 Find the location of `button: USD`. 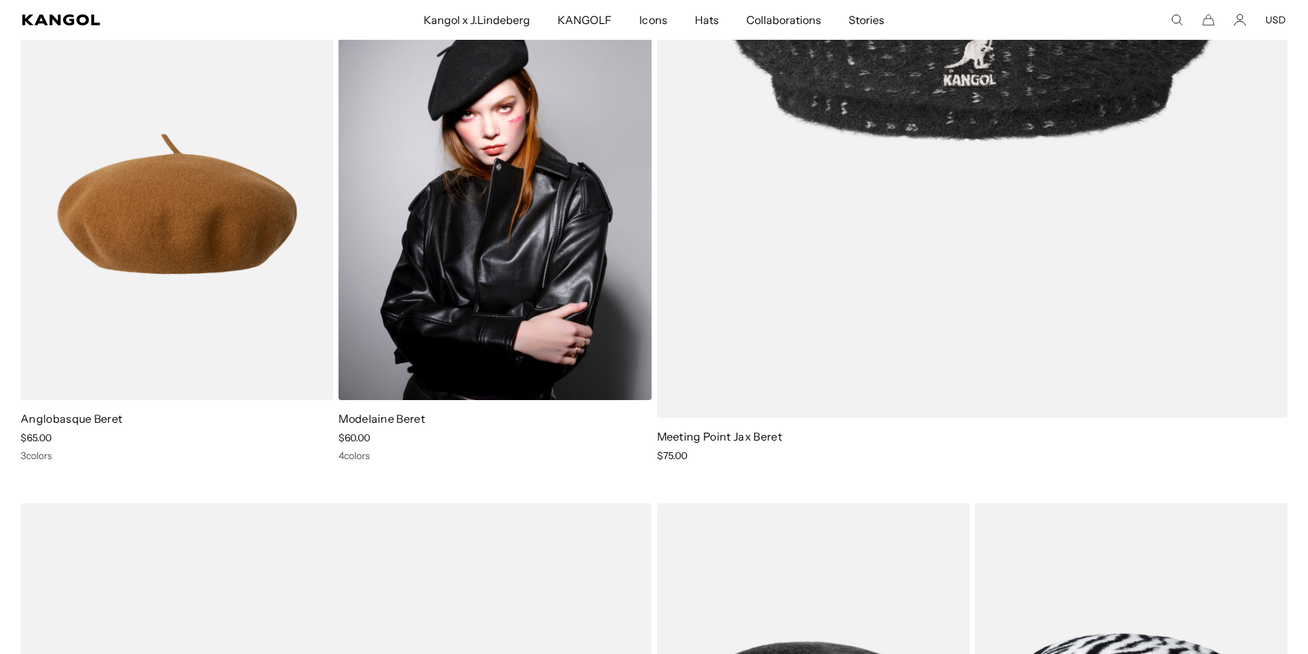

button: USD is located at coordinates (1275, 20).